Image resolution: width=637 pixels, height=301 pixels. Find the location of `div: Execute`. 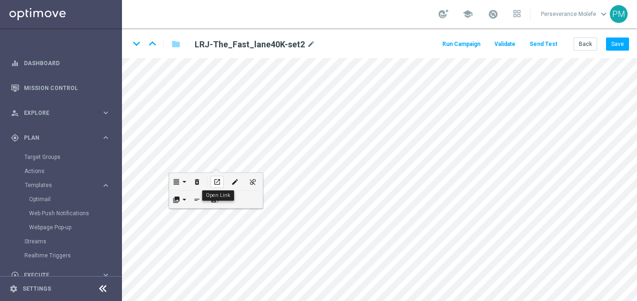

div: Execute is located at coordinates (56, 275).